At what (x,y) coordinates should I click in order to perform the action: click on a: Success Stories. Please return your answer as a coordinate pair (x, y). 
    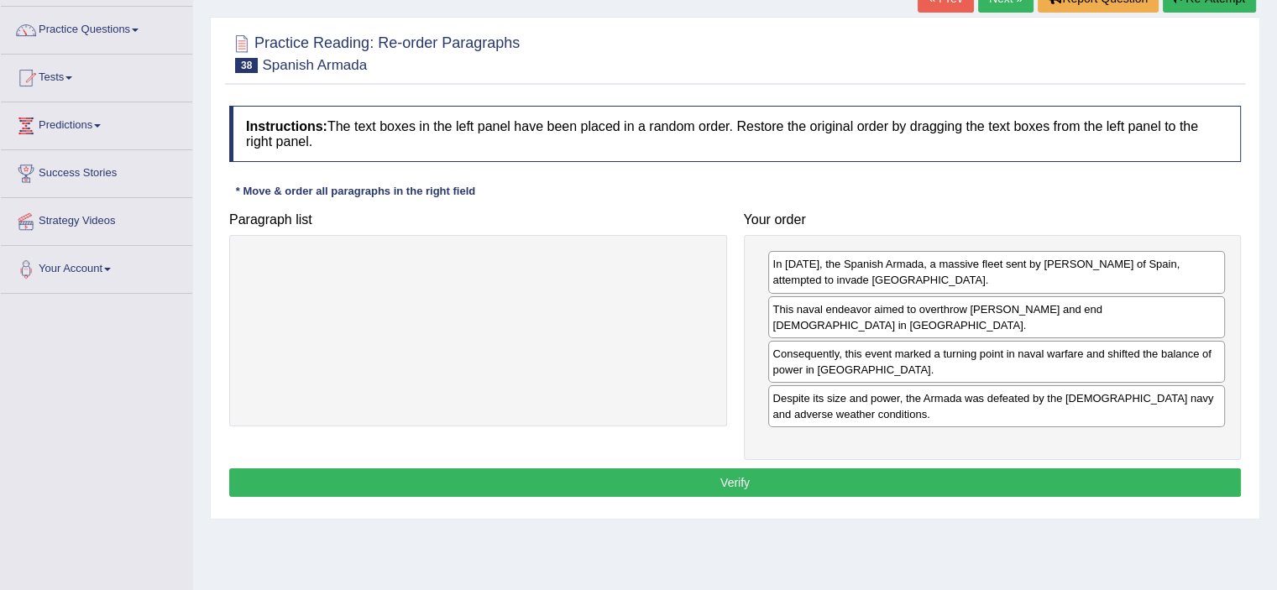
    Looking at the image, I should click on (97, 171).